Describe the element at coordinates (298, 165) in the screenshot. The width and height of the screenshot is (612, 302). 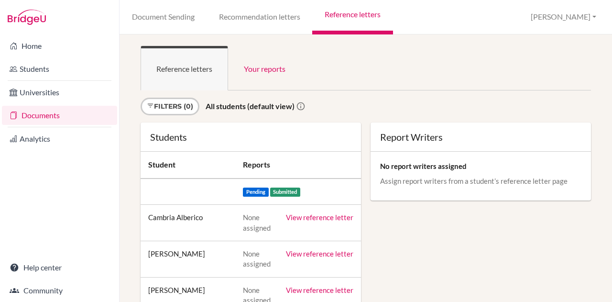
I see `th: Reports` at that location.